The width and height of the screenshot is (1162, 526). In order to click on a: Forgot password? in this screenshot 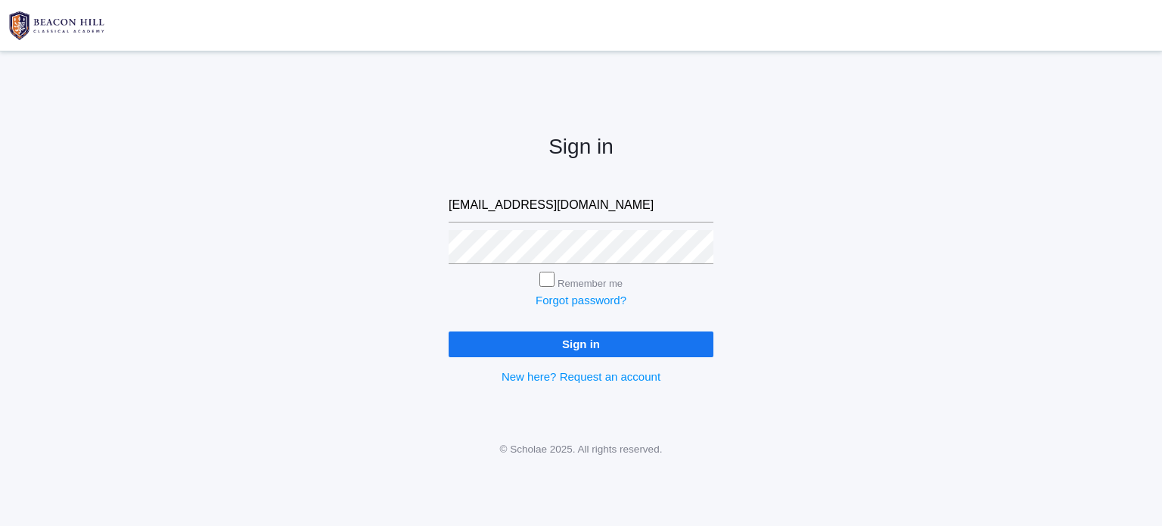, I will do `click(581, 300)`.